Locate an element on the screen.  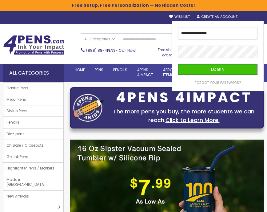
a: Create an Account is located at coordinates (218, 17).